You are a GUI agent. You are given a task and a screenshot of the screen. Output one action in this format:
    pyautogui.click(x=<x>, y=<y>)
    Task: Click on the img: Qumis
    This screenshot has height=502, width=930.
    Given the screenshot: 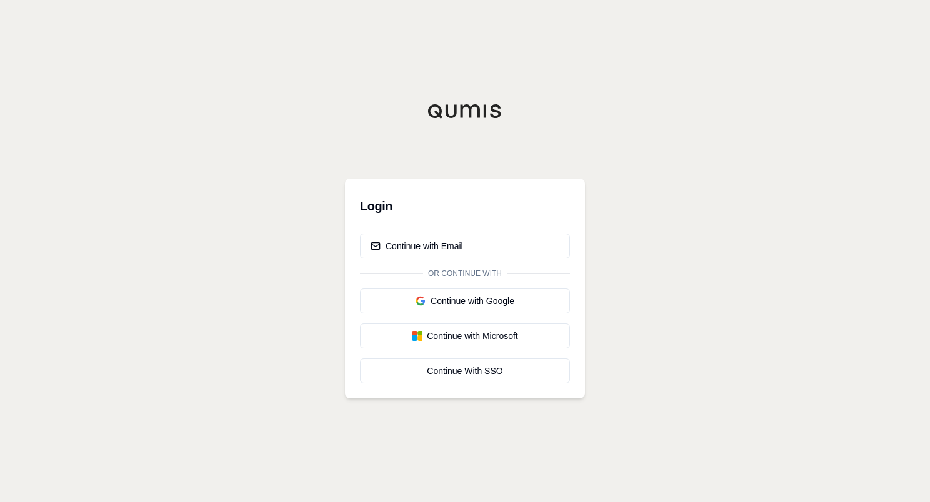 What is the action you would take?
    pyautogui.click(x=465, y=111)
    